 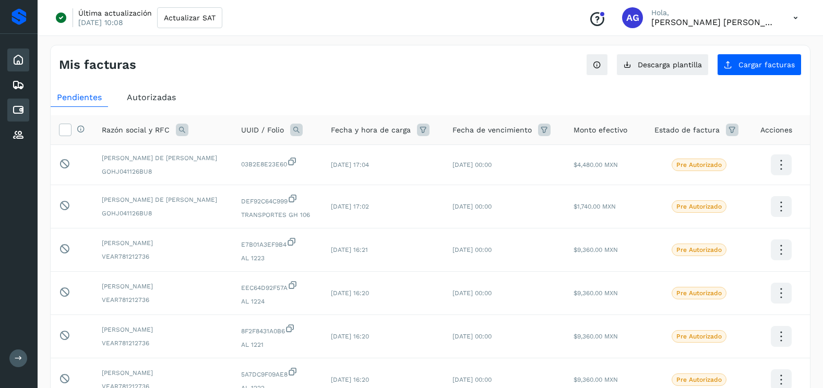 I want to click on span: Fecha y hora de carga, so click(x=370, y=130).